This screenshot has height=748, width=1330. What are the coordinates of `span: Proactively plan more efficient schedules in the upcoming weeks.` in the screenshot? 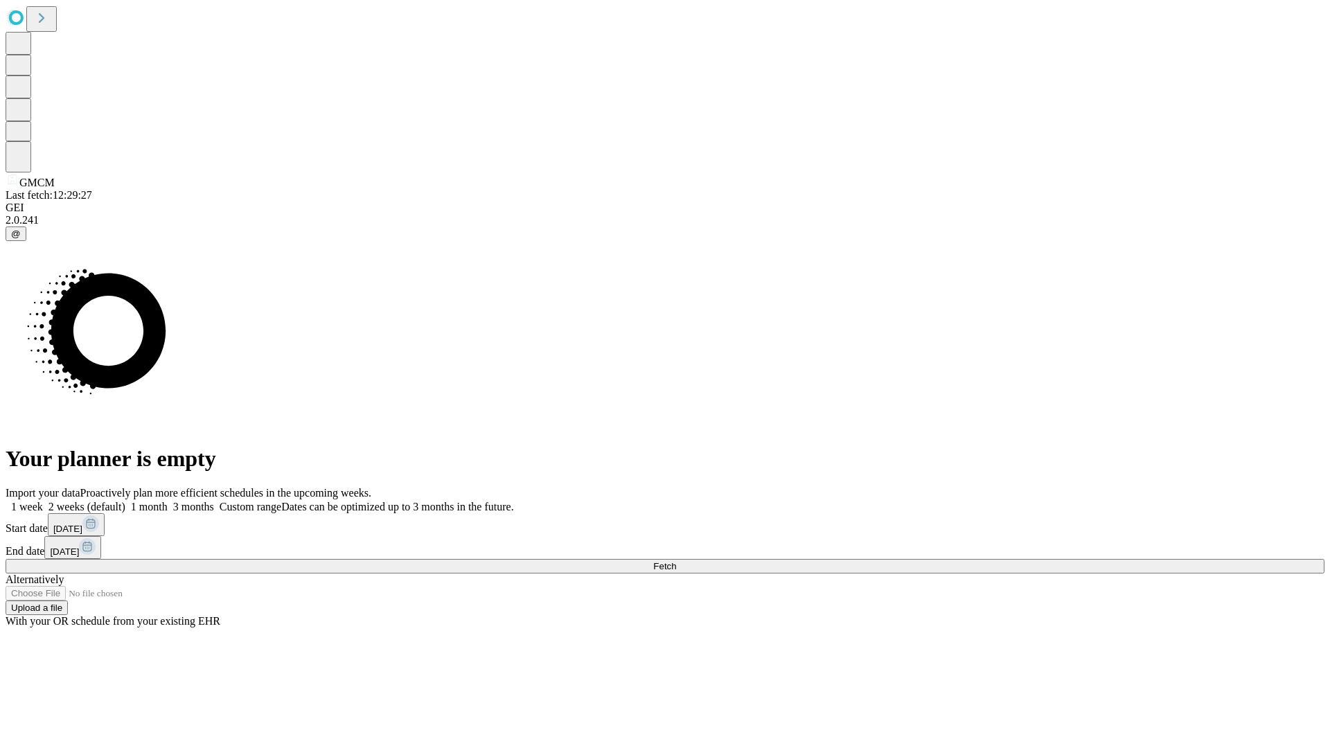 It's located at (226, 493).